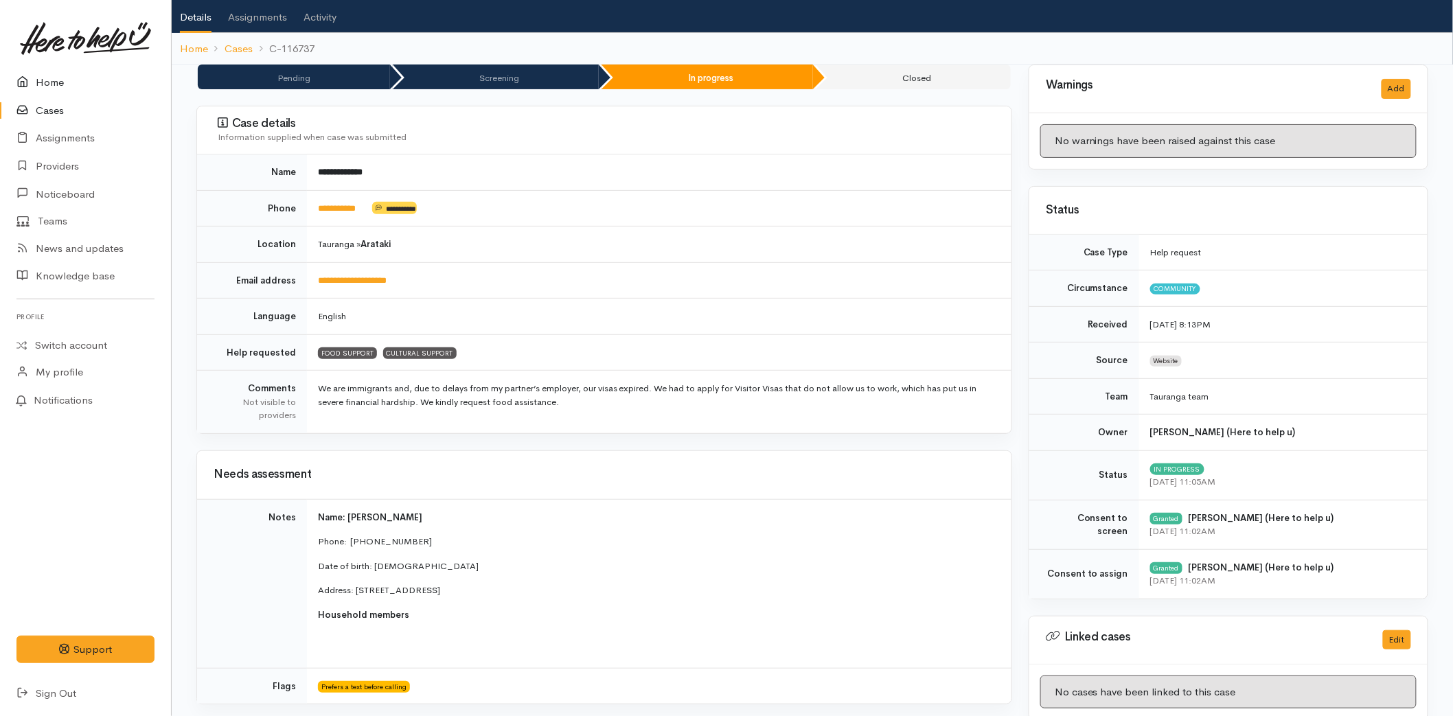 The width and height of the screenshot is (1453, 716). What do you see at coordinates (1084, 253) in the screenshot?
I see `td: Case Type` at bounding box center [1084, 253].